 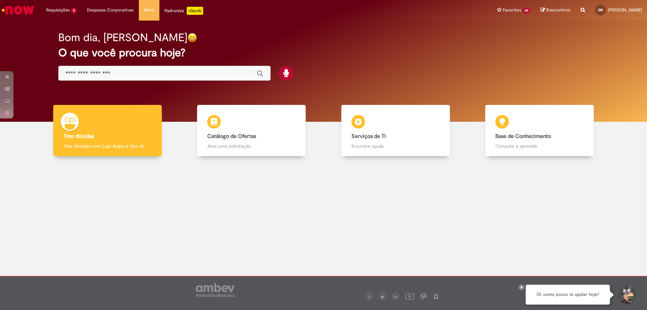 I want to click on img: ServiceNow, so click(x=18, y=10).